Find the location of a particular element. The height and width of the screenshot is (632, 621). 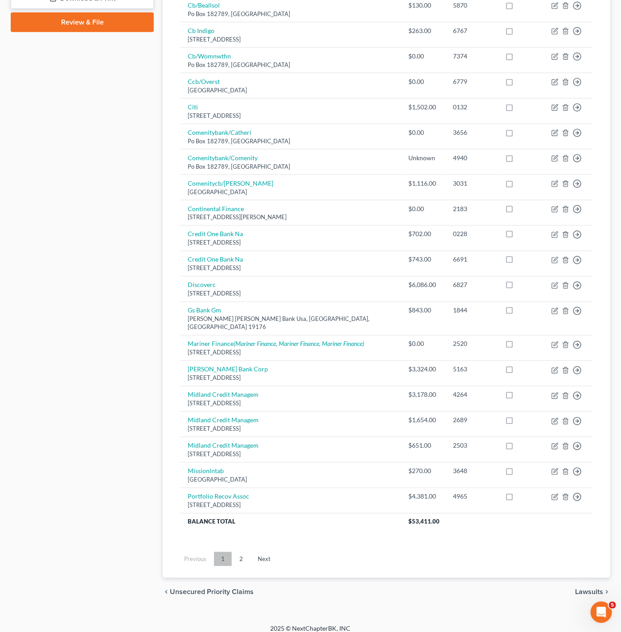

div: $130.00 is located at coordinates (424, 5).